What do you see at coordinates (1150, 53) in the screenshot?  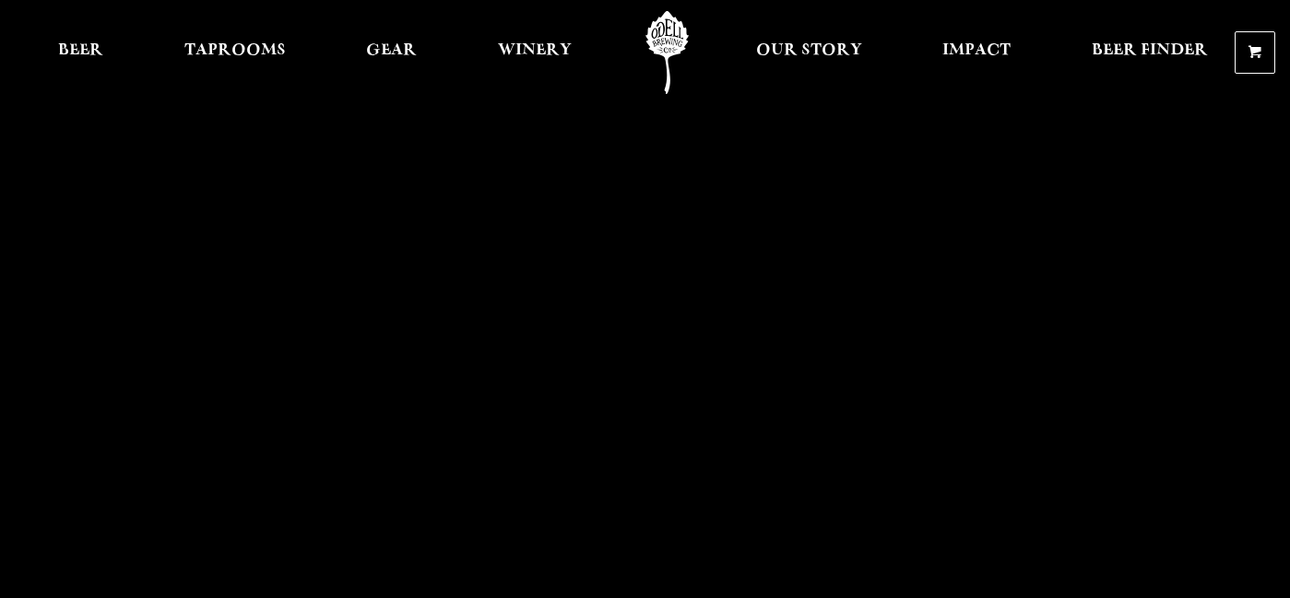 I see `a: Beer Finder` at bounding box center [1150, 53].